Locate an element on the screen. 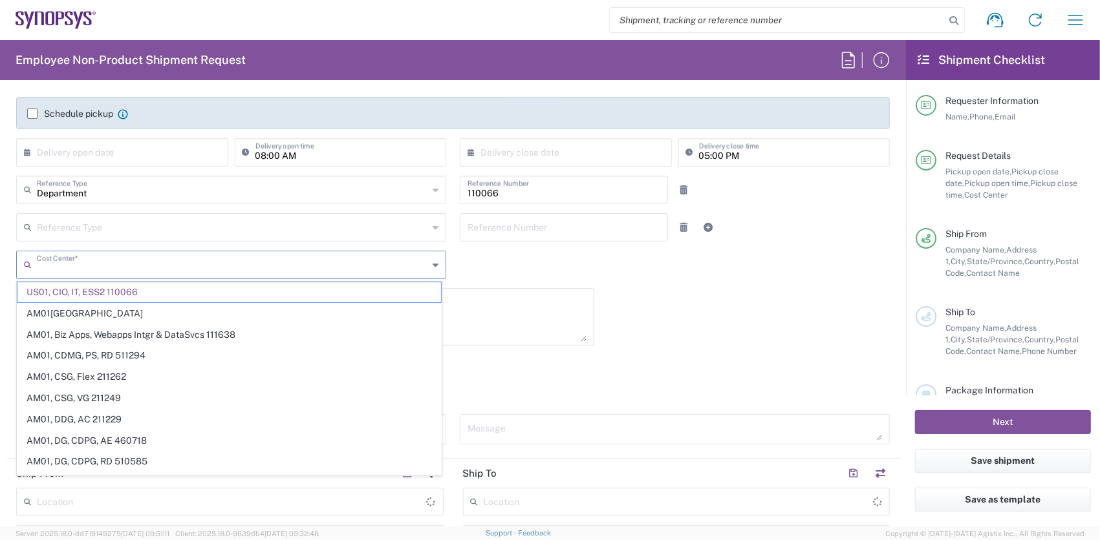 The width and height of the screenshot is (1100, 540). span: AM01, CDMG, PS, RD 511294 is located at coordinates (229, 356).